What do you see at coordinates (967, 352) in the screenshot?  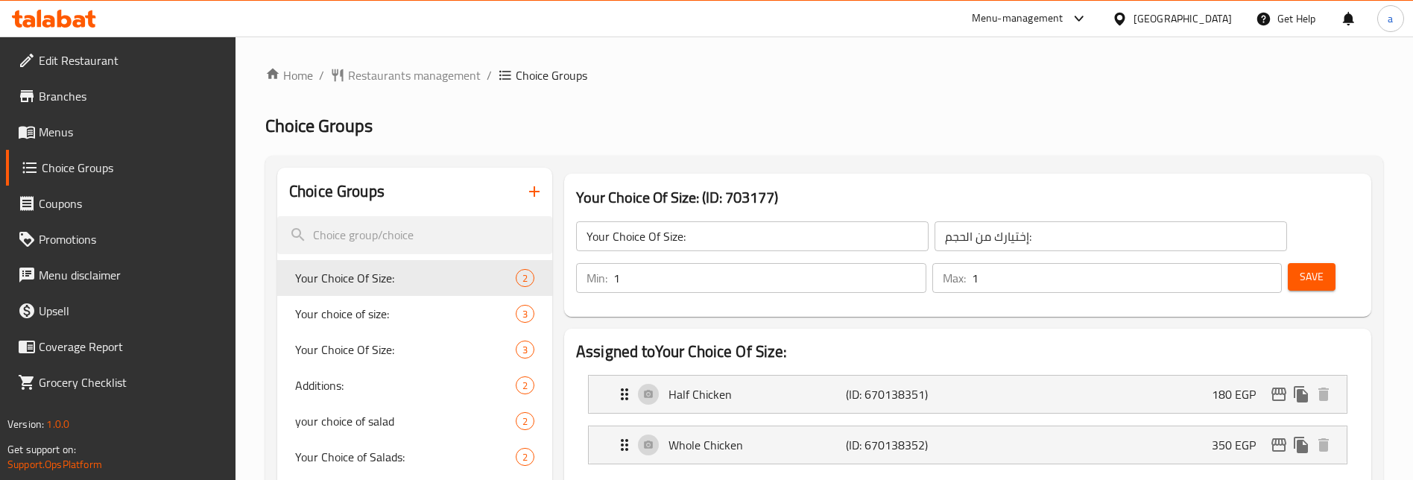 I see `h2: Assigned to Your Choice Of Size:` at bounding box center [967, 352].